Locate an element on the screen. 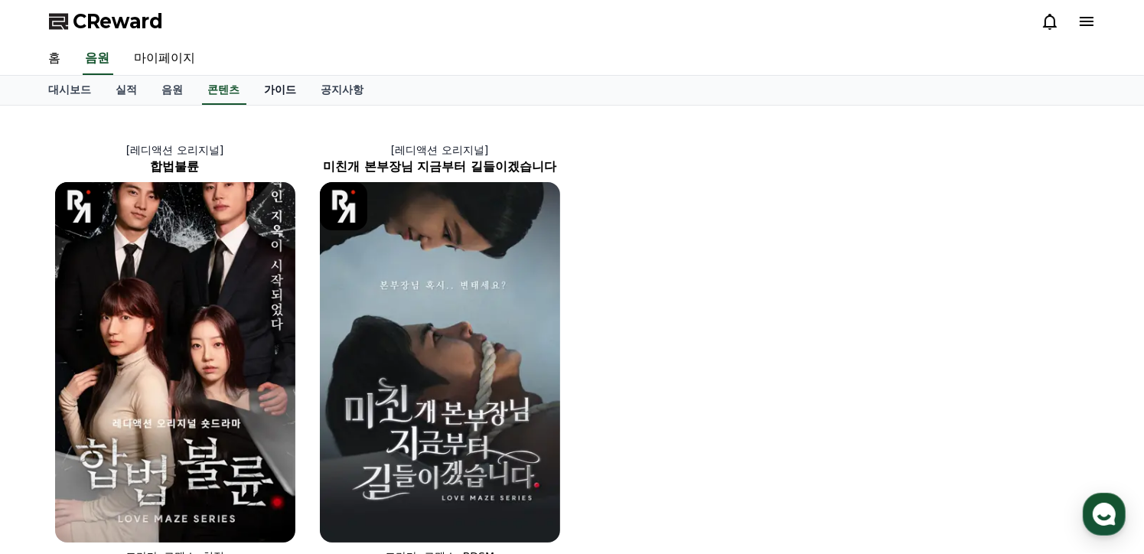 The image size is (1144, 554). a: 마이페이지 is located at coordinates (165, 59).